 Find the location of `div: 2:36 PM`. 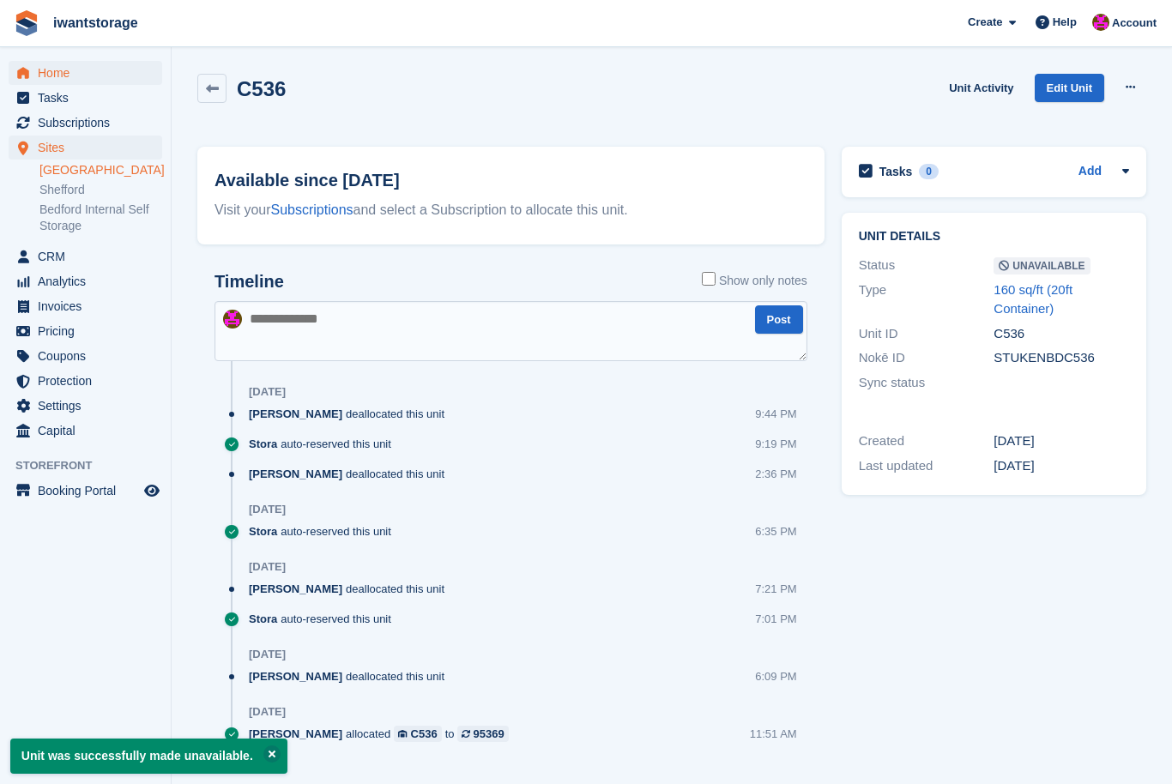

div: 2:36 PM is located at coordinates (776, 474).